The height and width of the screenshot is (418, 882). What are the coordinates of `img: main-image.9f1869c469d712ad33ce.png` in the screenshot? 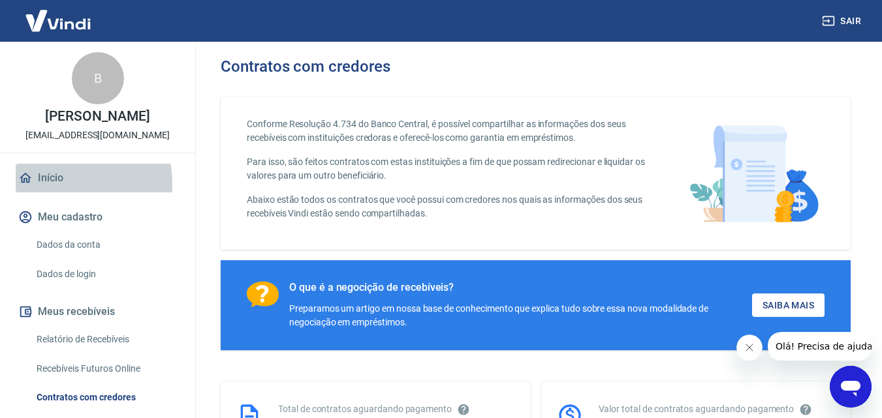 It's located at (753, 173).